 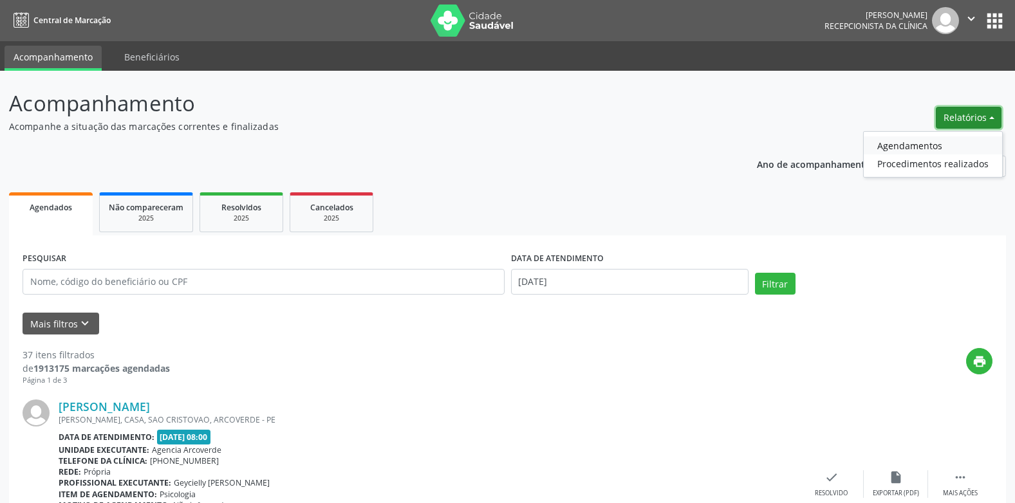 What do you see at coordinates (102, 368) in the screenshot?
I see `strong: 1913175 marcações agendadas` at bounding box center [102, 368].